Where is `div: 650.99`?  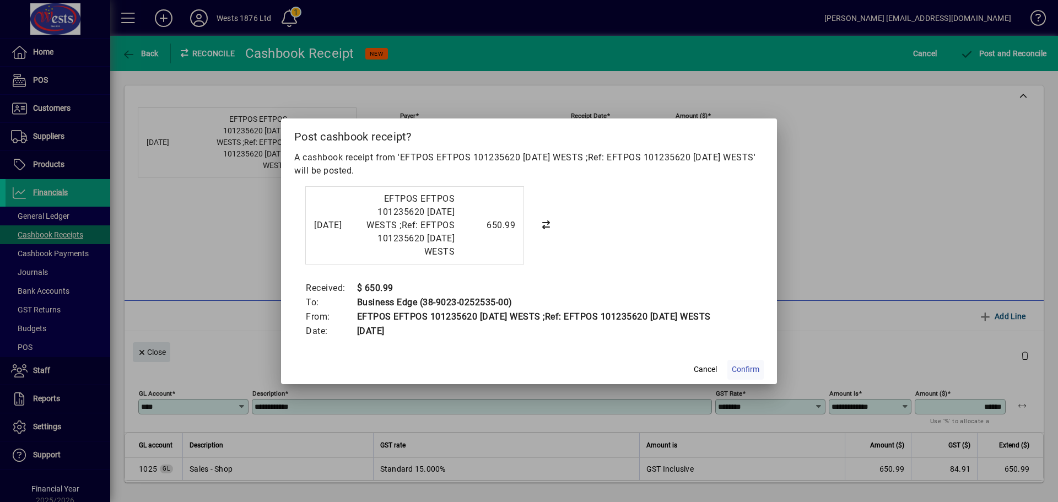 div: 650.99 is located at coordinates (488, 225).